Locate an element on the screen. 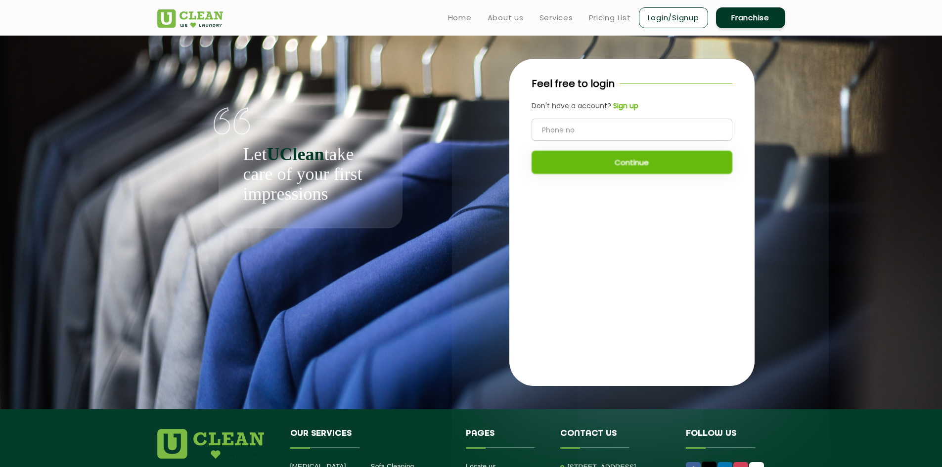 Image resolution: width=942 pixels, height=467 pixels. b: Sign up is located at coordinates (626, 106).